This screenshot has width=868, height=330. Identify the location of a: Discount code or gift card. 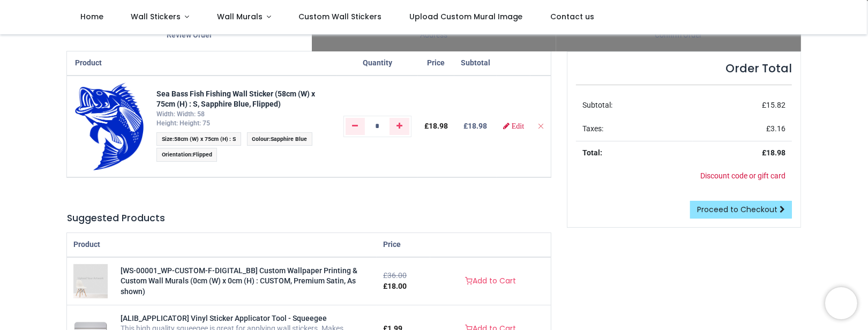
(742, 176).